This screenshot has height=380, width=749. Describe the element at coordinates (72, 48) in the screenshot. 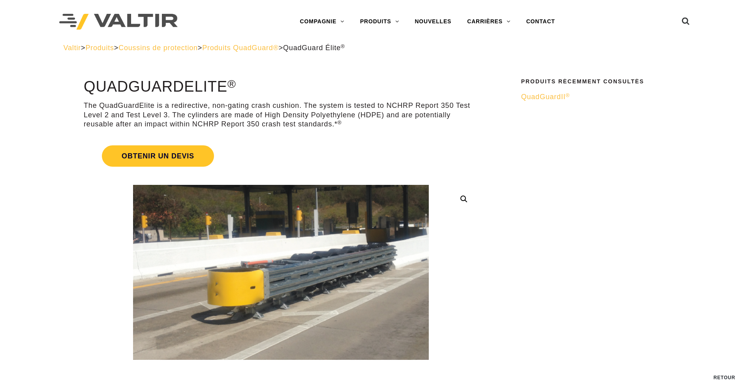

I see `a: Valtir` at that location.